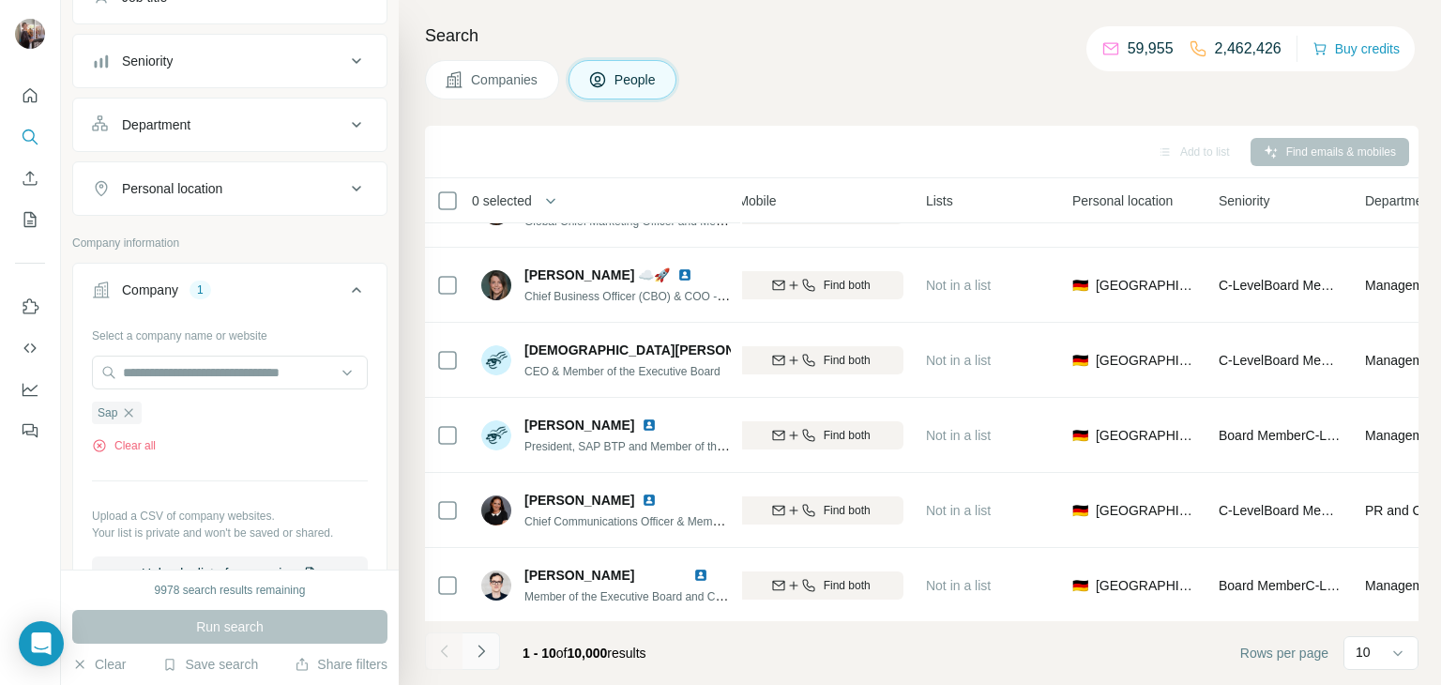 The image size is (1441, 685). I want to click on p: Your list is private and won't be saved or shared., so click(230, 533).